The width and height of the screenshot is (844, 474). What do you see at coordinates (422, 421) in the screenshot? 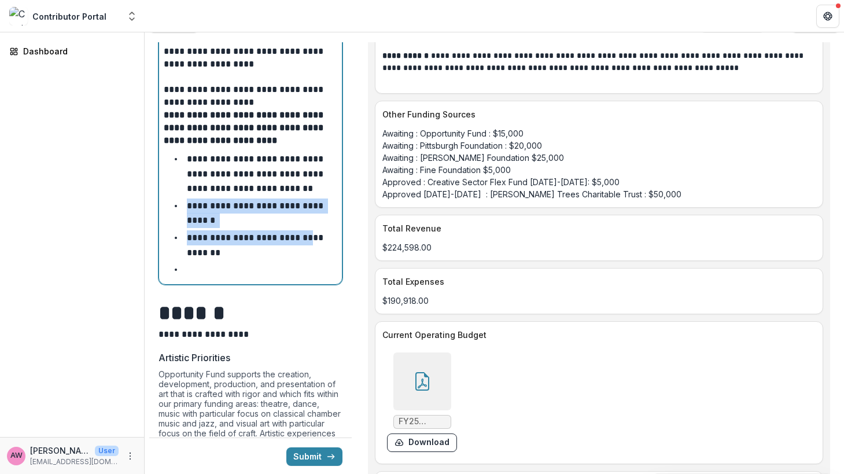
I see `span: FY25 Operating Budget vs. Actuals for Submissions (1).pdf` at bounding box center [422, 421].